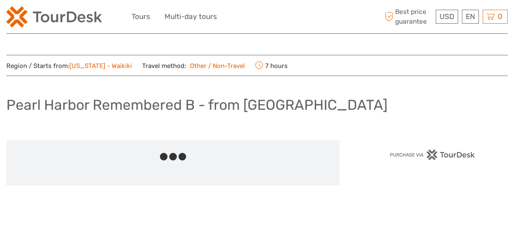 The image size is (514, 239). I want to click on span: Region / Starts from:, so click(69, 66).